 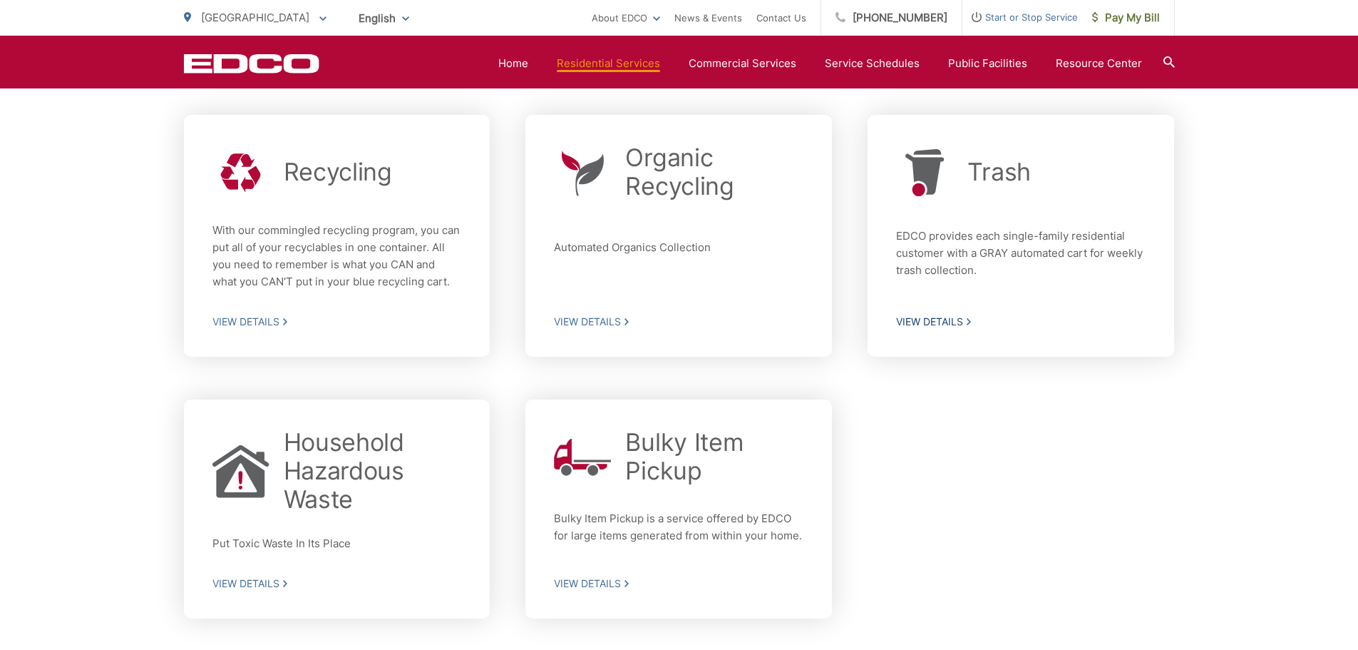 What do you see at coordinates (337, 508) in the screenshot?
I see `a: Household Hazardous Waste Put Toxic Waste In Its Place View Details` at bounding box center [337, 508].